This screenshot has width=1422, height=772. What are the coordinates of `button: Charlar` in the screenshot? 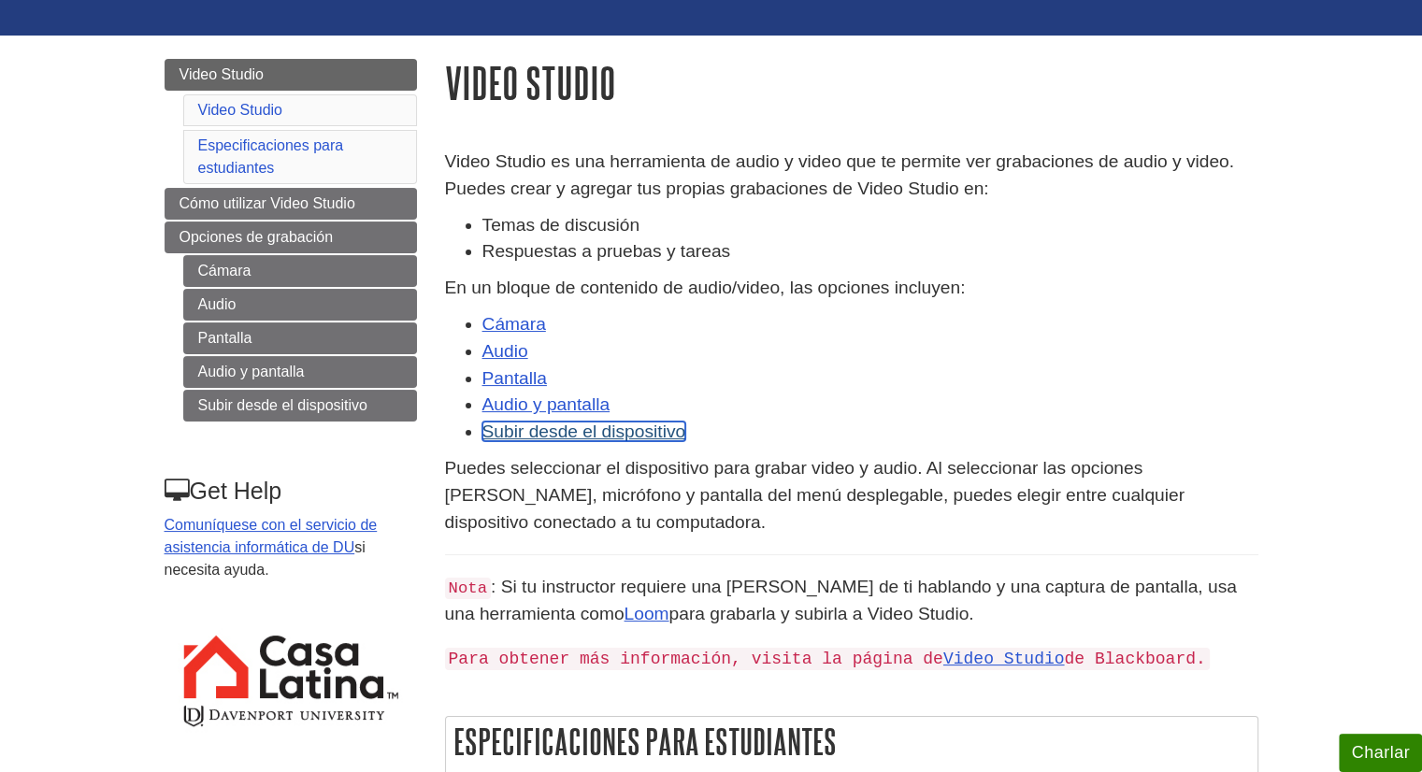 It's located at (1380, 752).